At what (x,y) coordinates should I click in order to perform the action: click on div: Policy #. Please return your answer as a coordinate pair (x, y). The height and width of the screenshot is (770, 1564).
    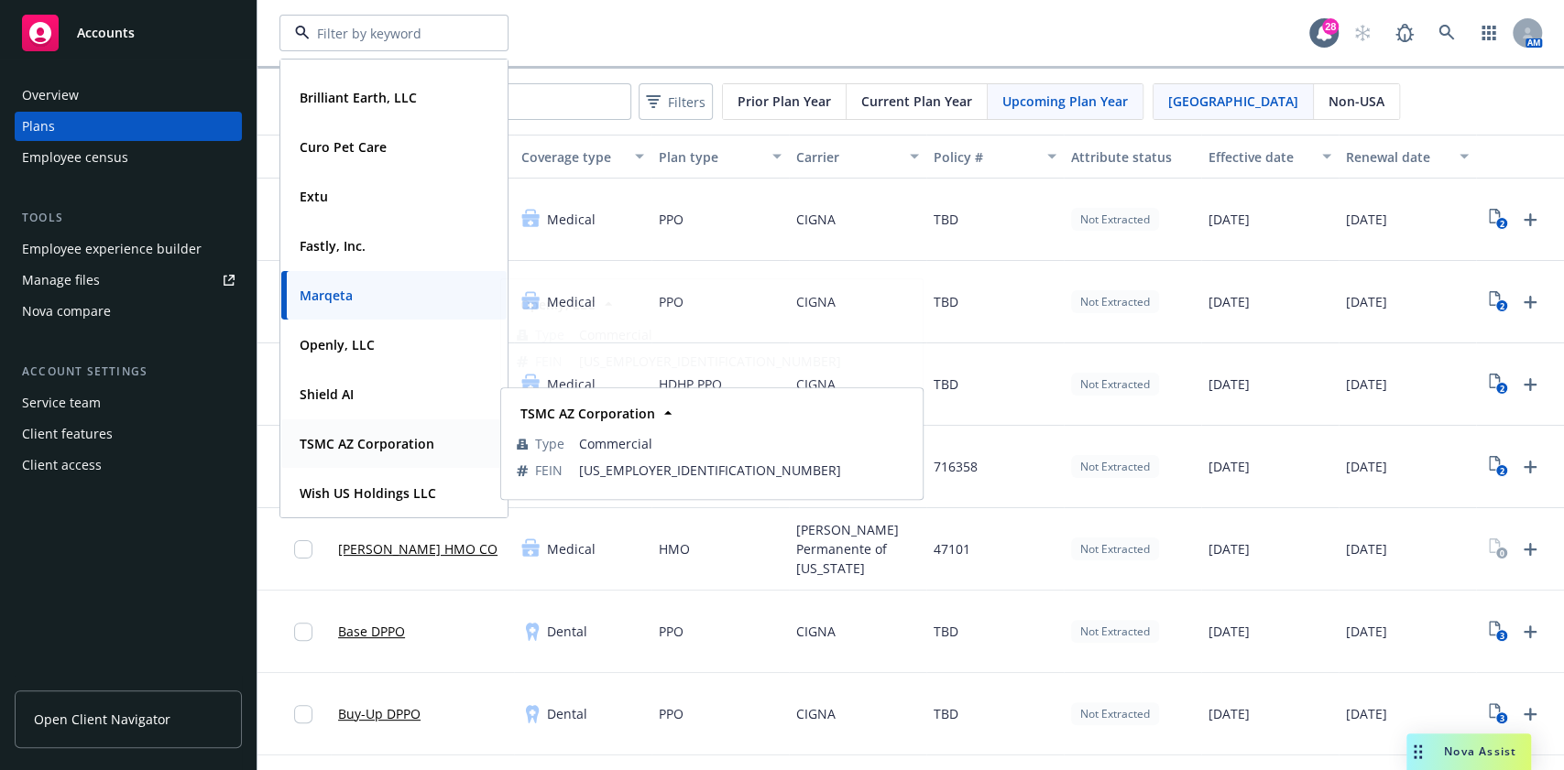
    Looking at the image, I should click on (985, 157).